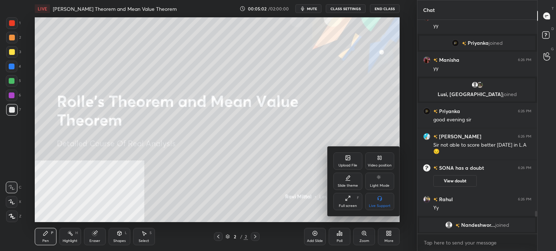 This screenshot has height=251, width=556. I want to click on div: Video position, so click(380, 166).